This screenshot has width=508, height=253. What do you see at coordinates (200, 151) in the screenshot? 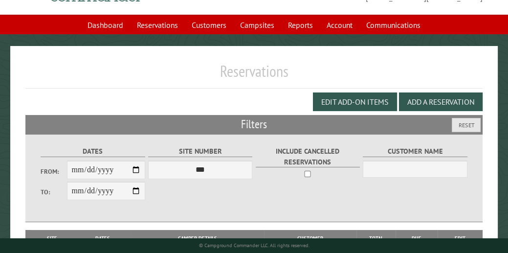
I see `label: Site Number` at bounding box center [200, 151].